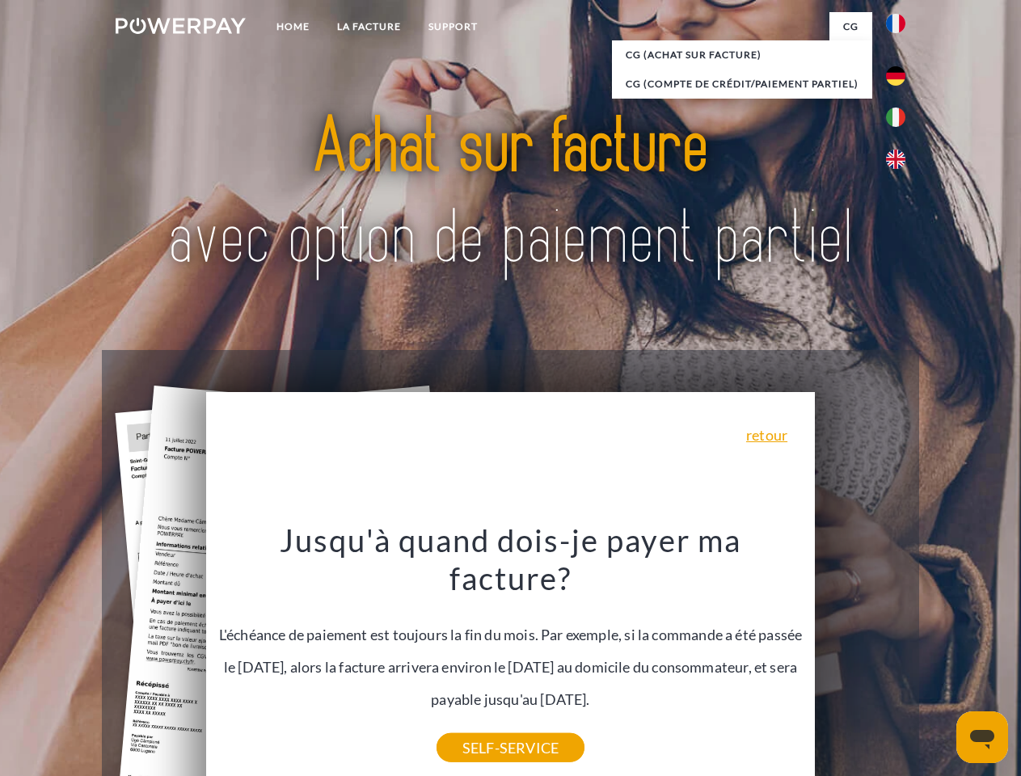 This screenshot has width=1021, height=776. I want to click on img: it, so click(896, 117).